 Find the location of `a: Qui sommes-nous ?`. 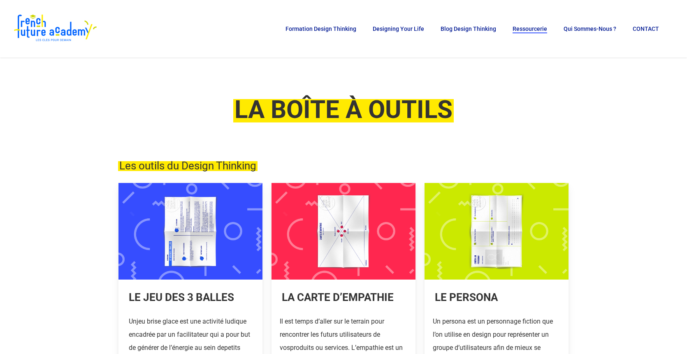

a: Qui sommes-nous ? is located at coordinates (590, 29).